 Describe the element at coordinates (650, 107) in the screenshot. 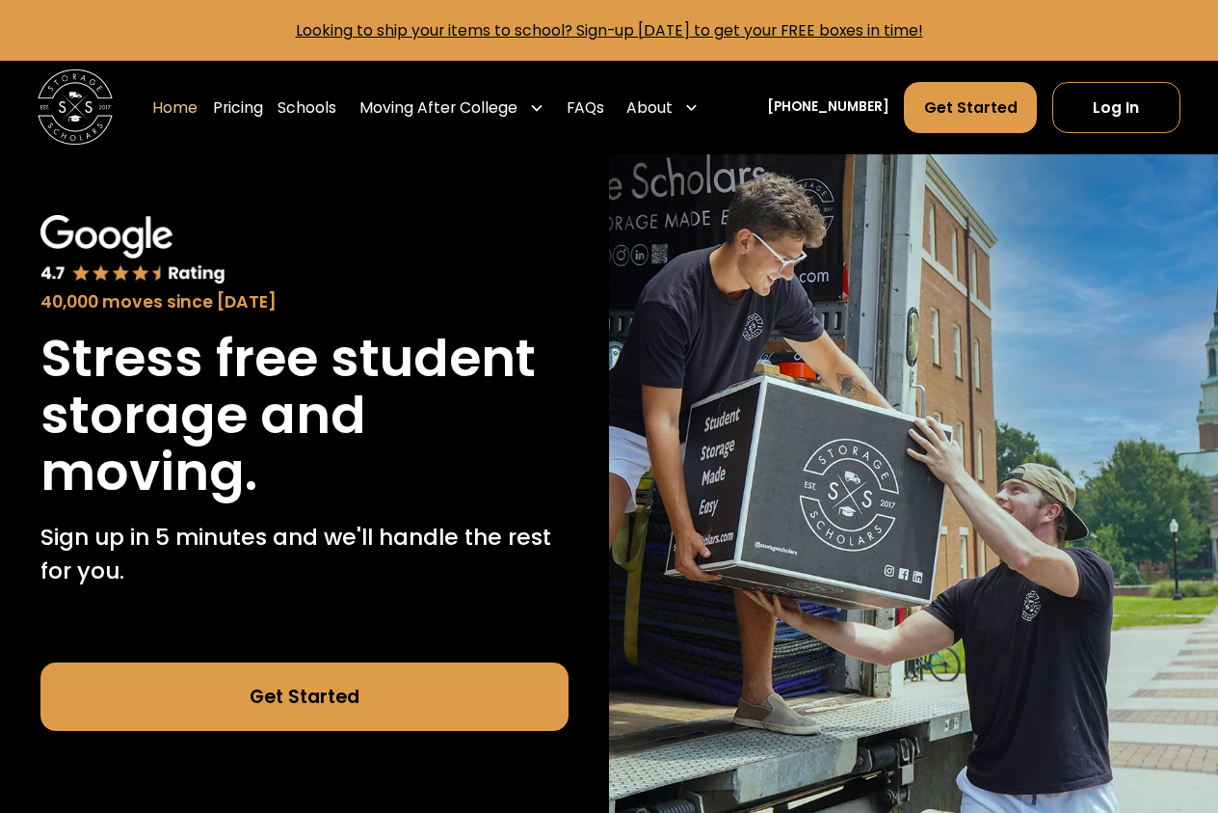

I see `div: About` at that location.